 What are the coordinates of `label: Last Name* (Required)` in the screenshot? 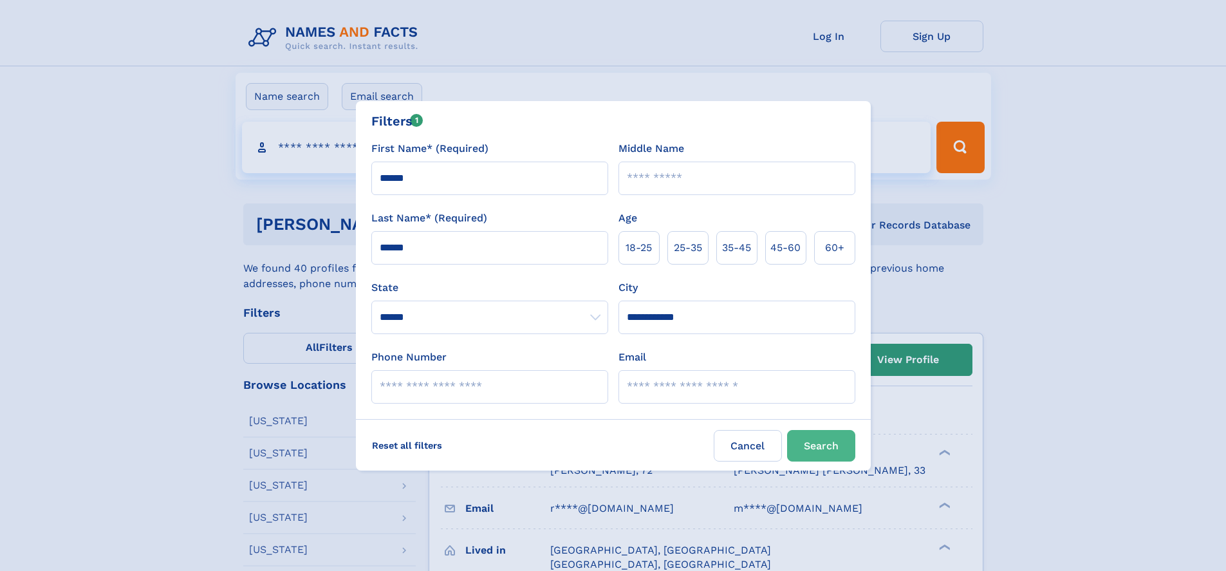 It's located at (429, 218).